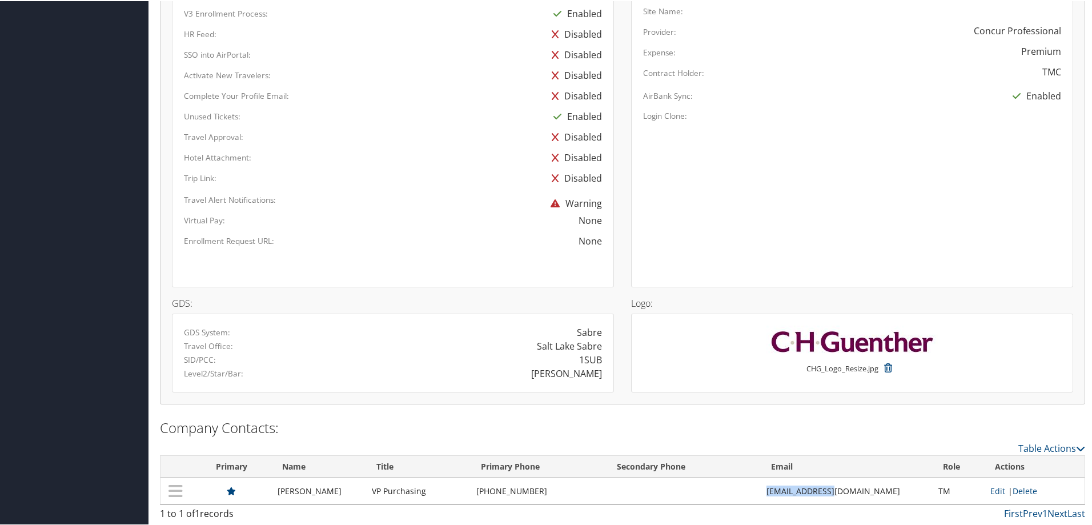 The width and height of the screenshot is (1092, 525). Describe the element at coordinates (227, 74) in the screenshot. I see `label: Activate New Travelers:` at that location.